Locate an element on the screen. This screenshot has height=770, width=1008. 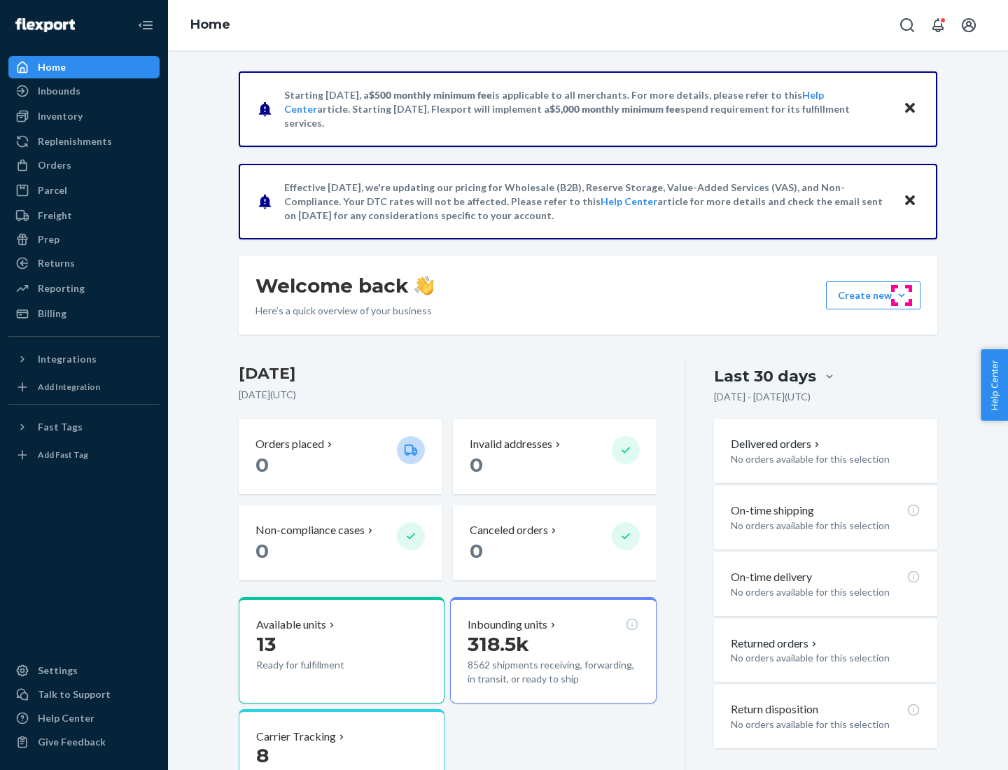
a: Freight is located at coordinates (84, 216).